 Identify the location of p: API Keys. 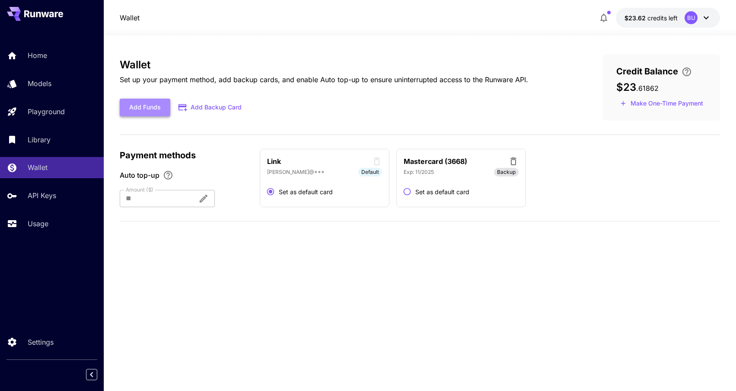
(42, 195).